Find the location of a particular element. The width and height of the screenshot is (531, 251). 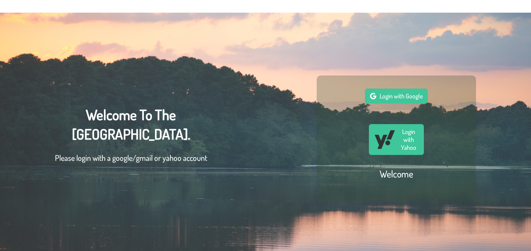

p: Please login with a google/gmail or yahoo account is located at coordinates (131, 158).